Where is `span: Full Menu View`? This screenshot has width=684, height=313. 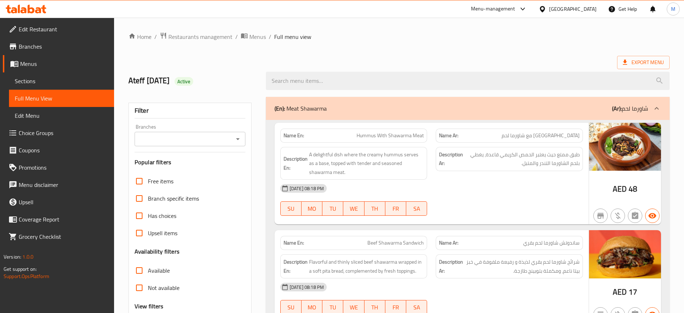 span: Full Menu View is located at coordinates (62, 98).